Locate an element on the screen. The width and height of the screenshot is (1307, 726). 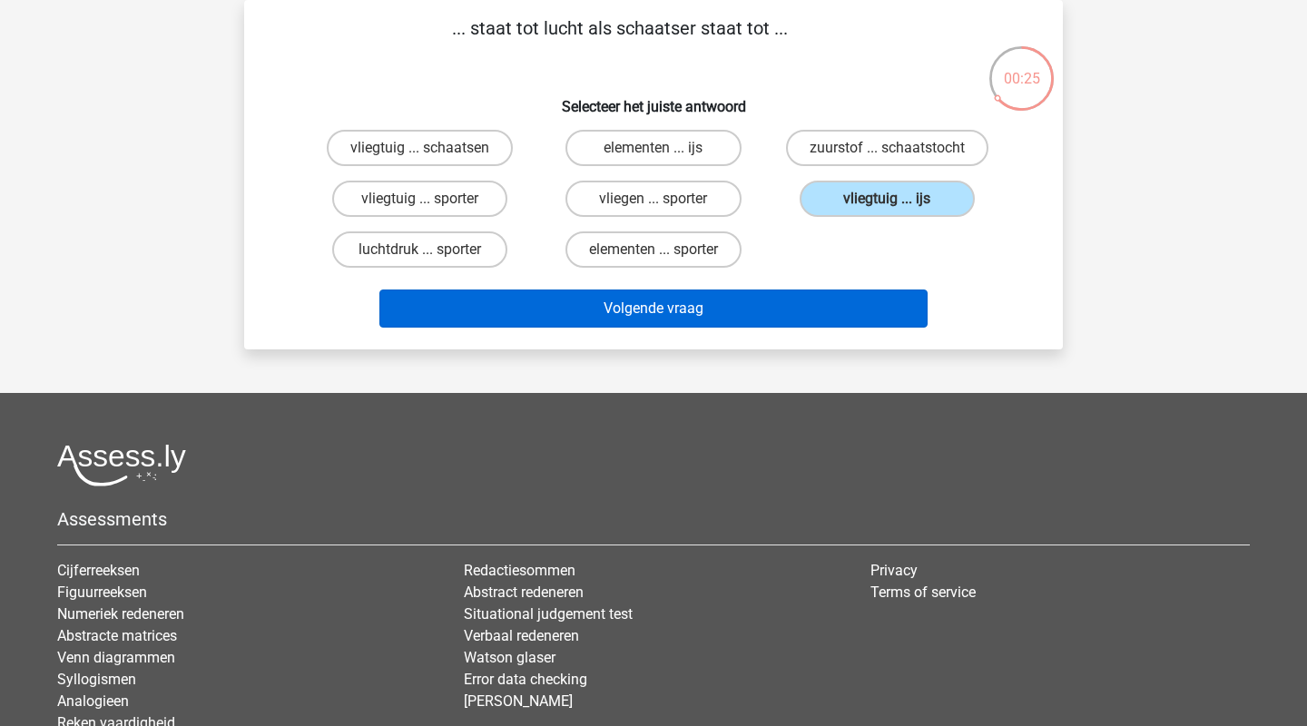
a: Watson glaser is located at coordinates (509, 657).